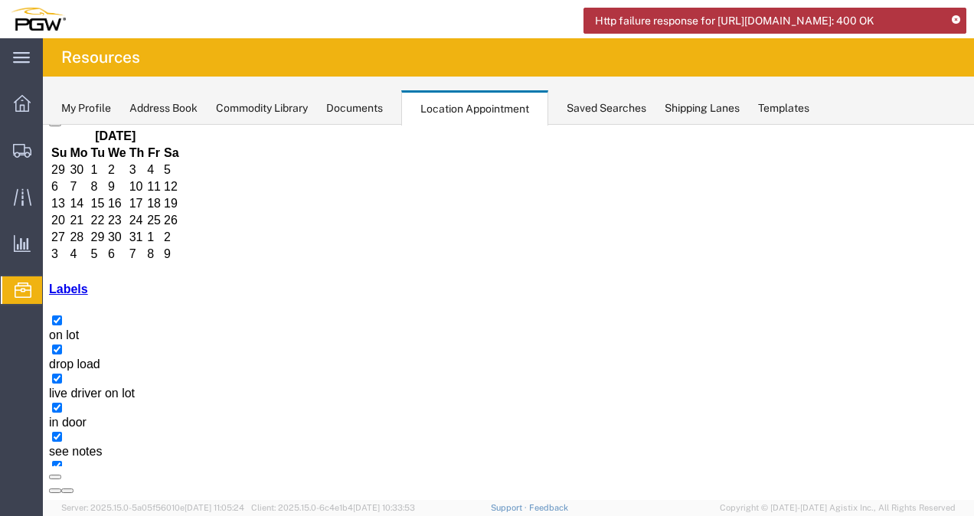 The height and width of the screenshot is (516, 974). I want to click on a: Support, so click(510, 508).